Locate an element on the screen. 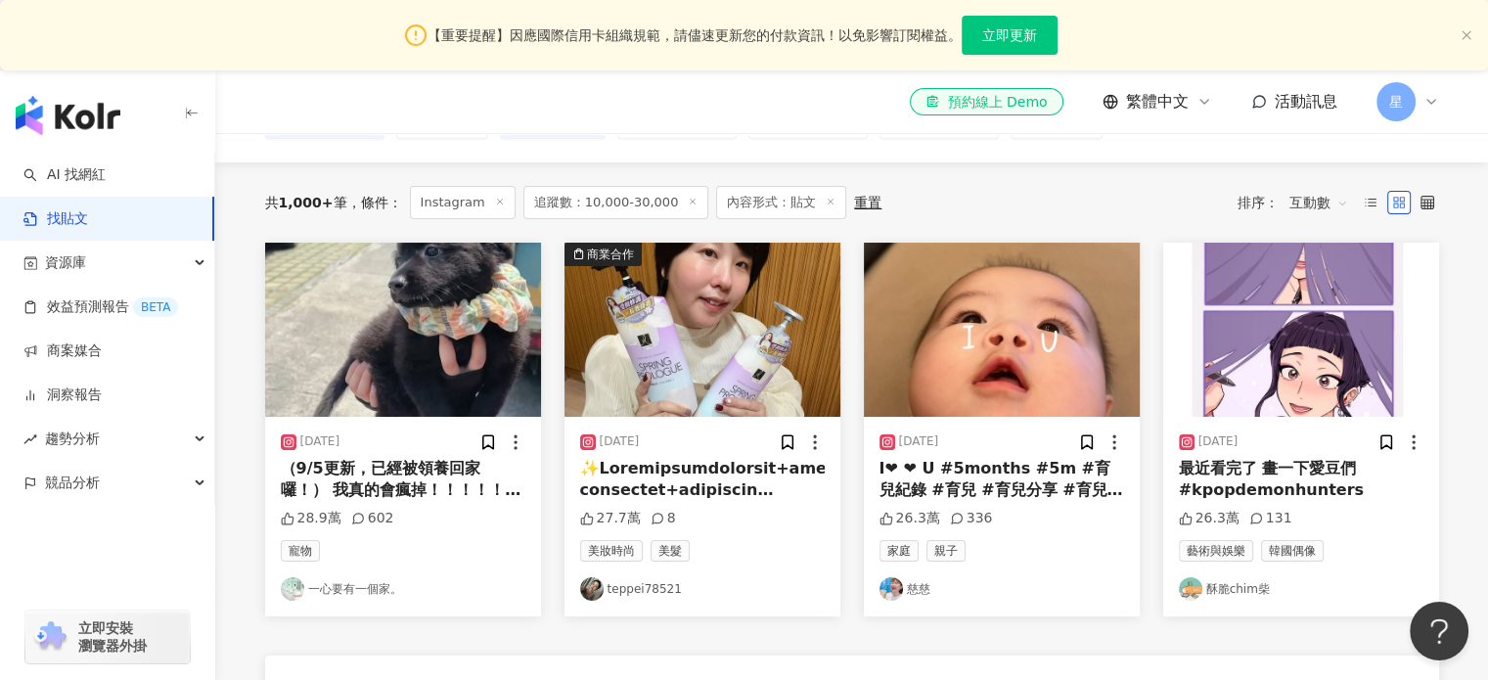 This screenshot has width=1488, height=680. a: 預約線上 Demo is located at coordinates (986, 102).